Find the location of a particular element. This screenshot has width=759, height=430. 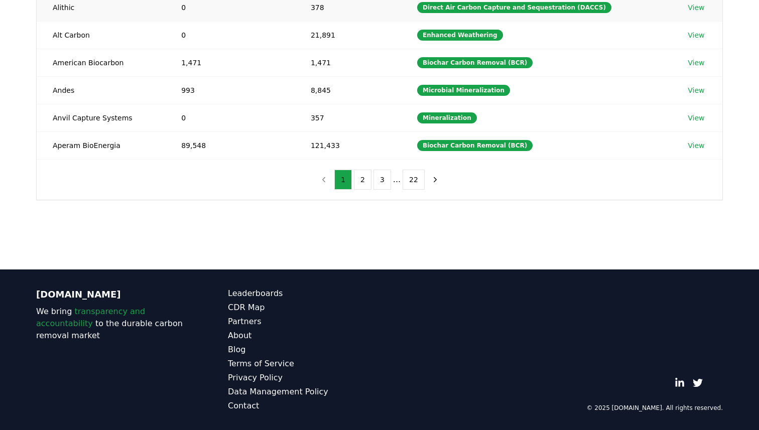

a: Blog is located at coordinates (304, 350).